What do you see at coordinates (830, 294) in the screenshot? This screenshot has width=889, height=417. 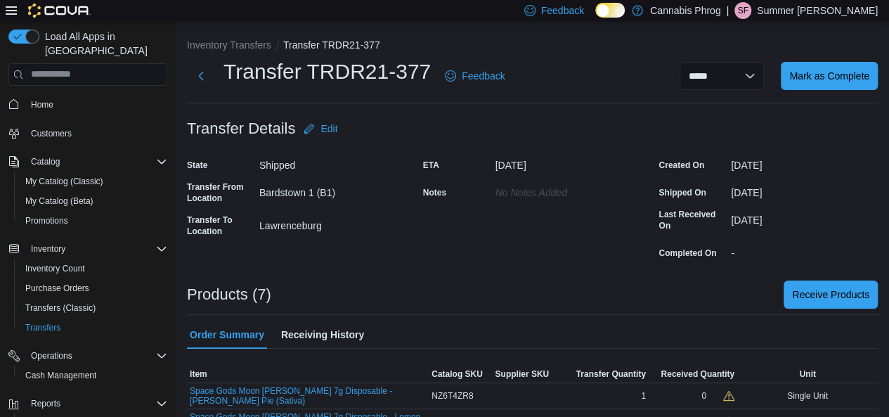 I see `button: Receive Products` at bounding box center [830, 294].